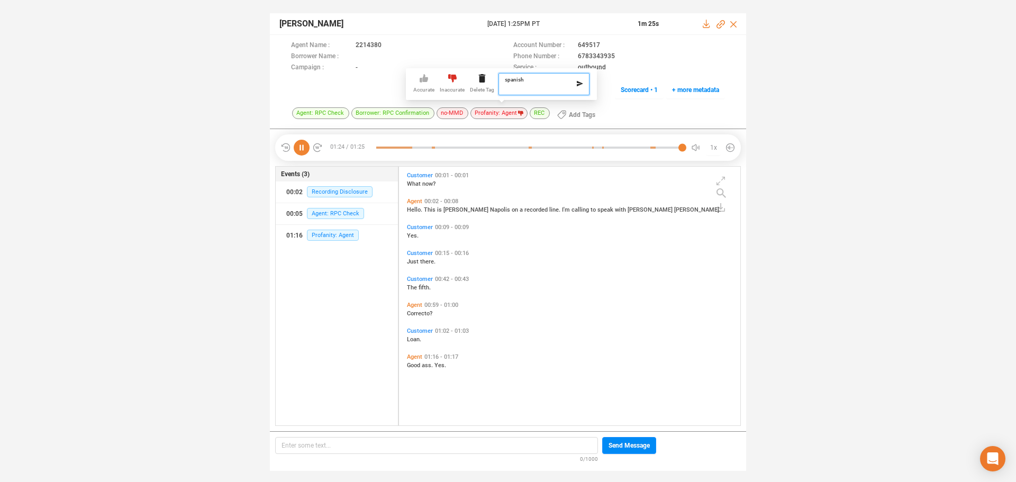 Image resolution: width=1016 pixels, height=482 pixels. I want to click on span: Add Tags, so click(582, 115).